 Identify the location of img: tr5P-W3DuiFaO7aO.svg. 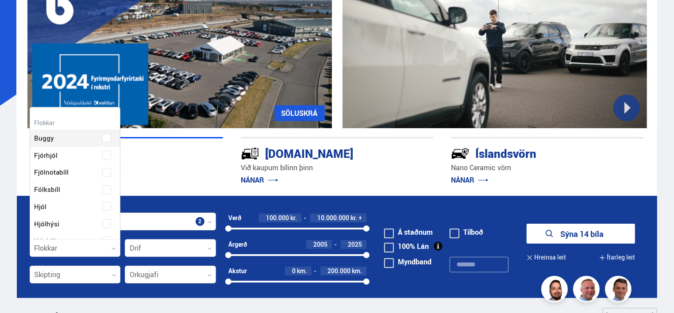
(250, 154).